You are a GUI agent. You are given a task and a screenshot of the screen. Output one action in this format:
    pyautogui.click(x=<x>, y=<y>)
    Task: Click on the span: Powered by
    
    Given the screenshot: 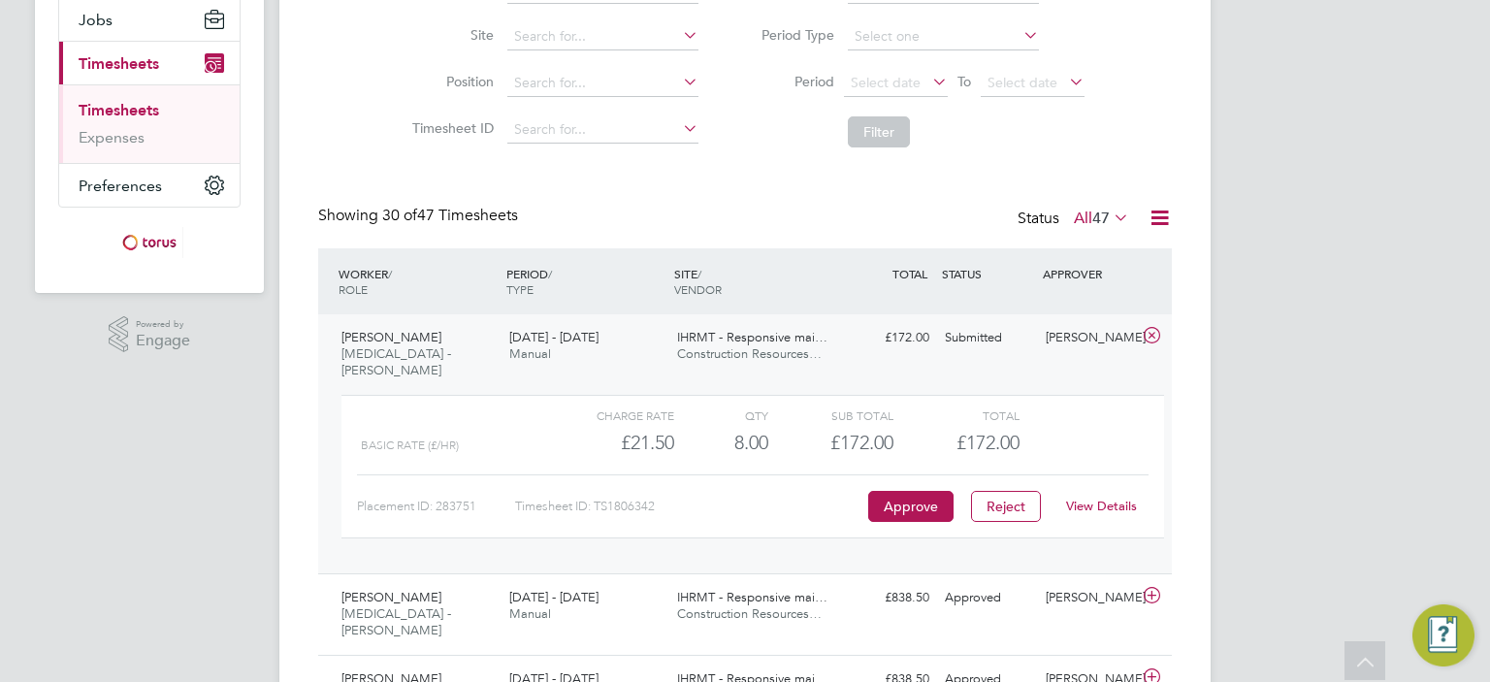 What is the action you would take?
    pyautogui.click(x=163, y=324)
    